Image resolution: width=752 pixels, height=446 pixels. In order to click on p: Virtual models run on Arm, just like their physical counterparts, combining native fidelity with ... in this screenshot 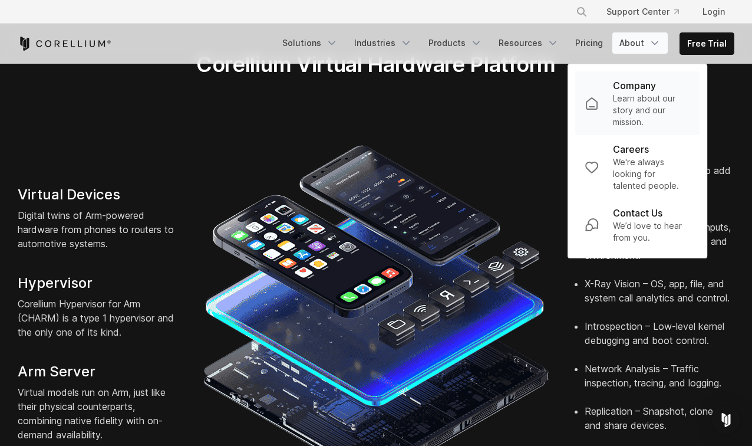, I will do `click(98, 413)`.